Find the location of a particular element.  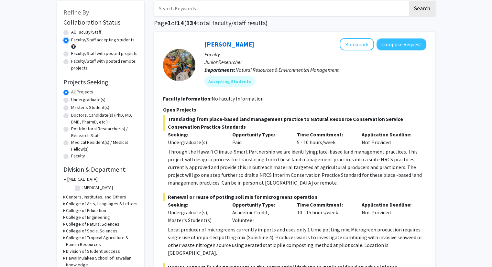

h1: Page of ( total faculty/staff results) is located at coordinates (295, 23).